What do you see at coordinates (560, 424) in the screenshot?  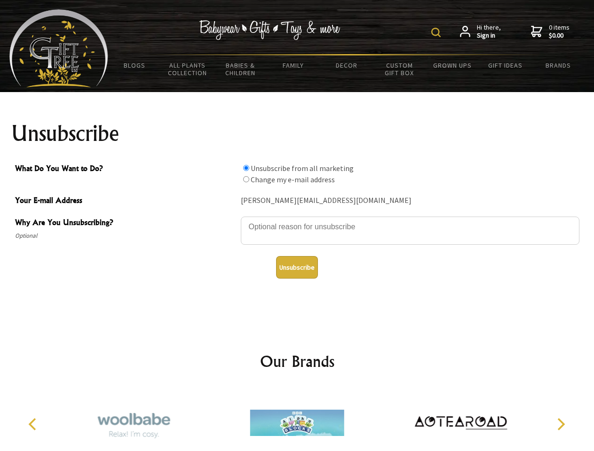 I see `button: Next` at bounding box center [560, 424].